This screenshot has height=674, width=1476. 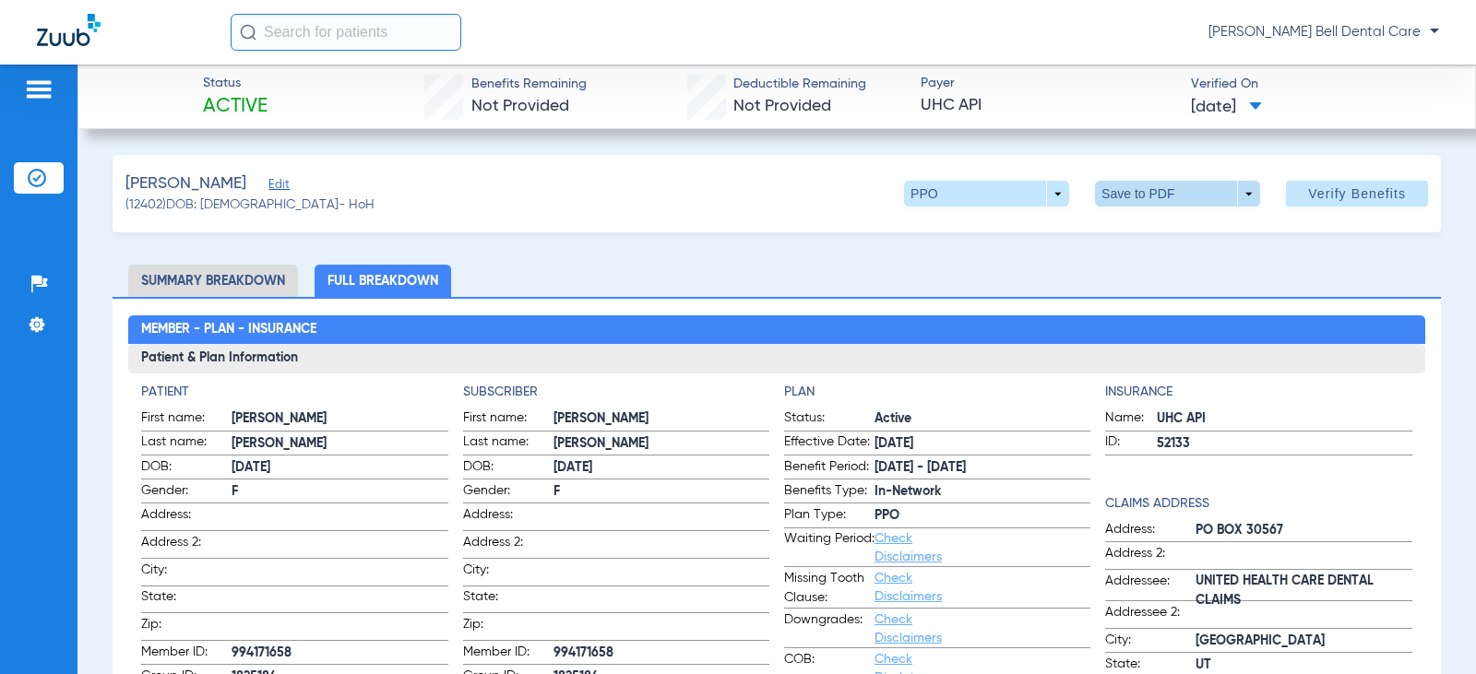 What do you see at coordinates (1430, 630) in the screenshot?
I see `div: Chat Widget` at bounding box center [1430, 630].